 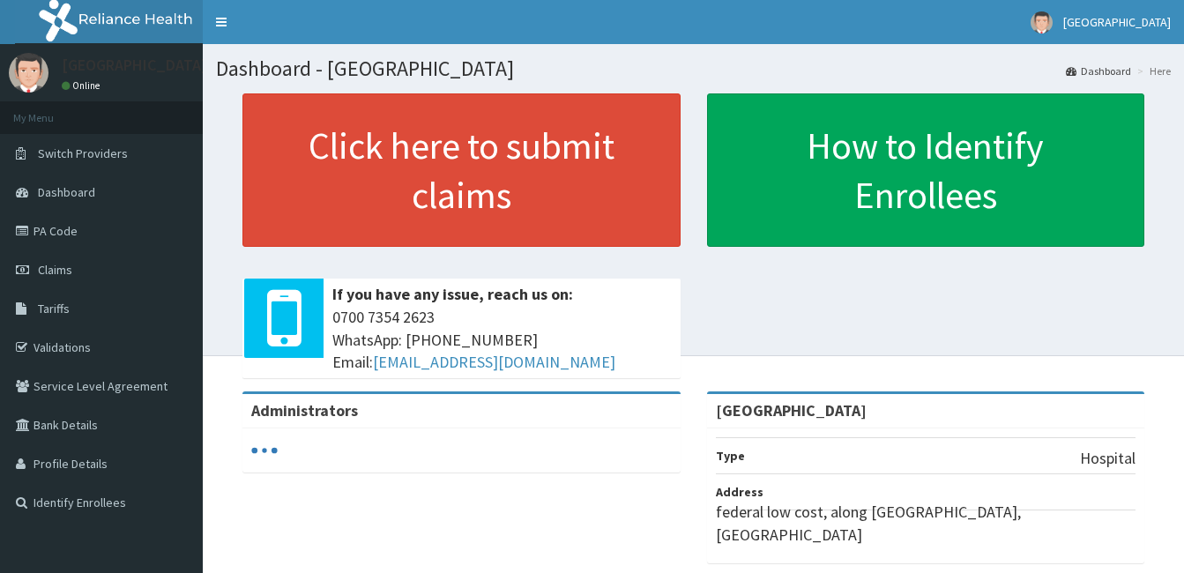 I want to click on b: Type, so click(x=730, y=456).